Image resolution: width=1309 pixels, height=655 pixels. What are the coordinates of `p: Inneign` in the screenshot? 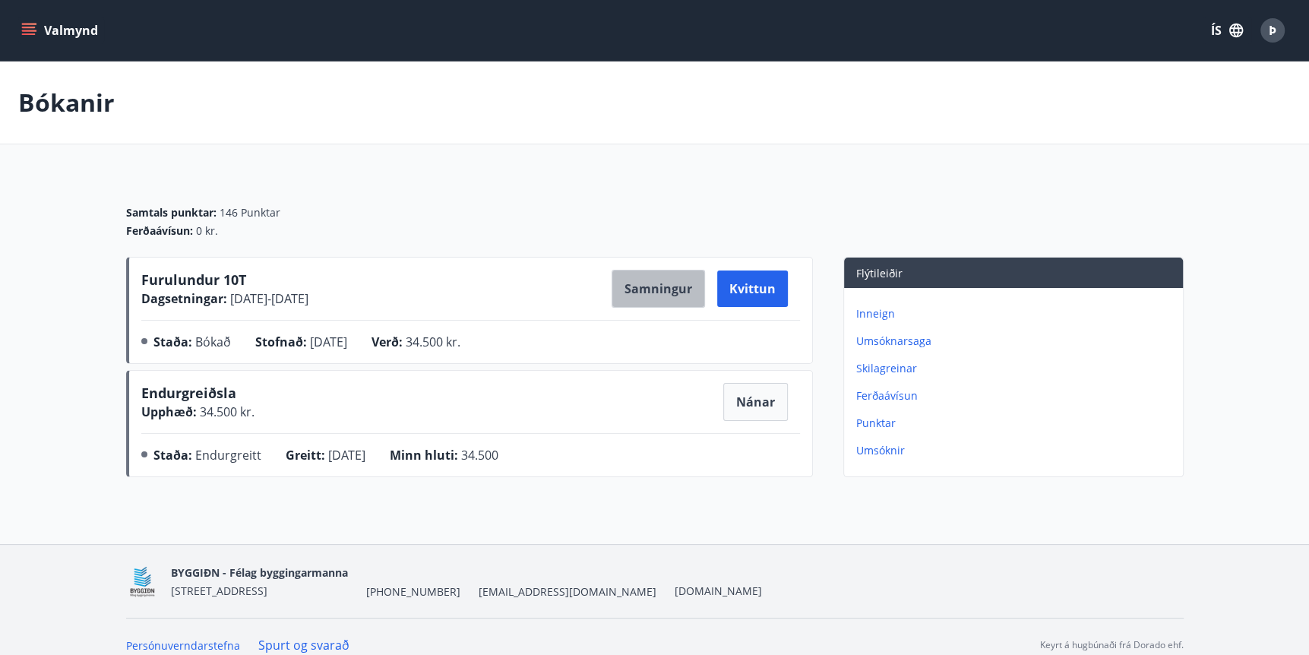 It's located at (1017, 314).